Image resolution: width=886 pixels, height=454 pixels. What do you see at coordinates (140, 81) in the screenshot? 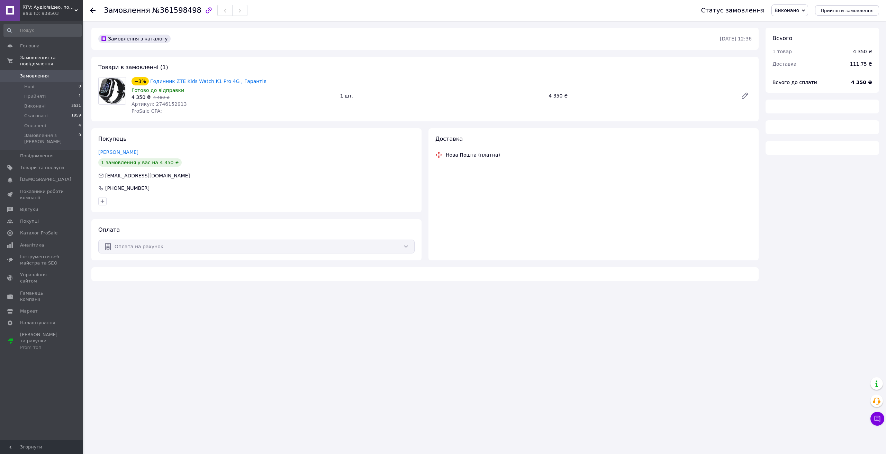
I see `div: −3%` at bounding box center [140, 81].